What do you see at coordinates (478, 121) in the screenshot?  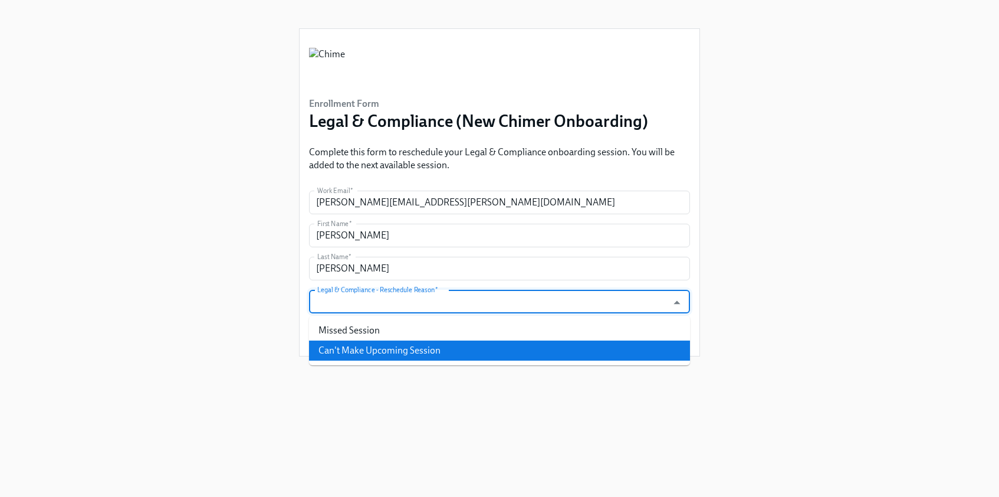 I see `h3: Legal & Compliance (New Chimer Onboarding)` at bounding box center [478, 121].